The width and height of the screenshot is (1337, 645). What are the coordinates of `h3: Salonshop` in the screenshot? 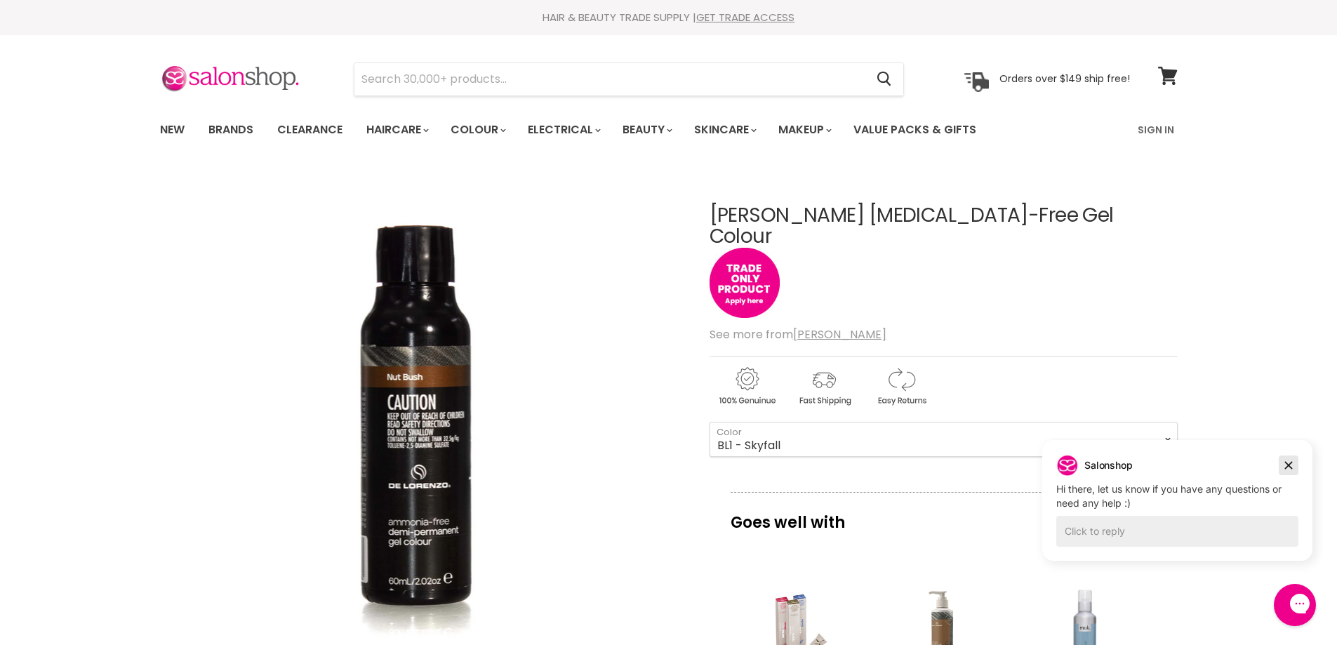 It's located at (76, 27).